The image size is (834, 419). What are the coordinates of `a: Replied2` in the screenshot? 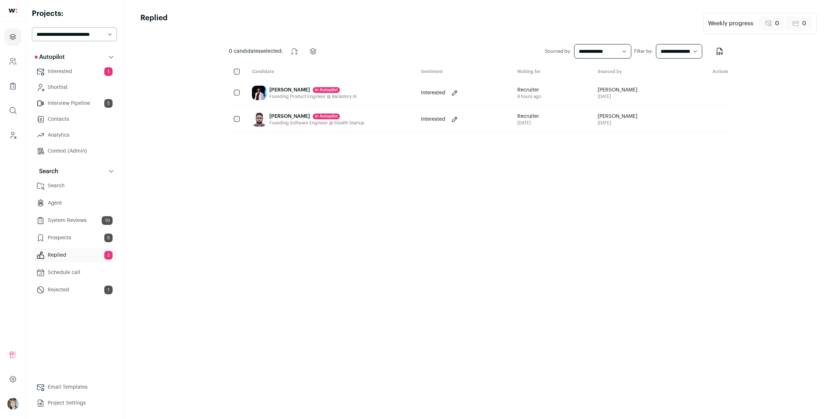 It's located at (74, 256).